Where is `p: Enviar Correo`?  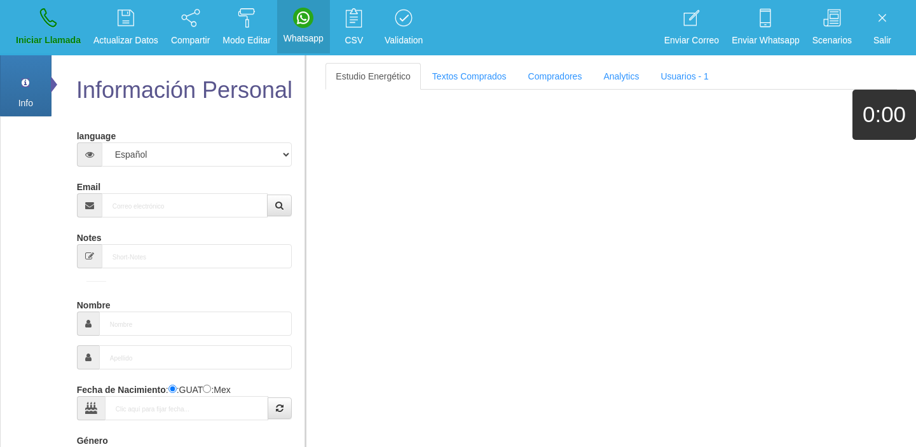 p: Enviar Correo is located at coordinates (692, 40).